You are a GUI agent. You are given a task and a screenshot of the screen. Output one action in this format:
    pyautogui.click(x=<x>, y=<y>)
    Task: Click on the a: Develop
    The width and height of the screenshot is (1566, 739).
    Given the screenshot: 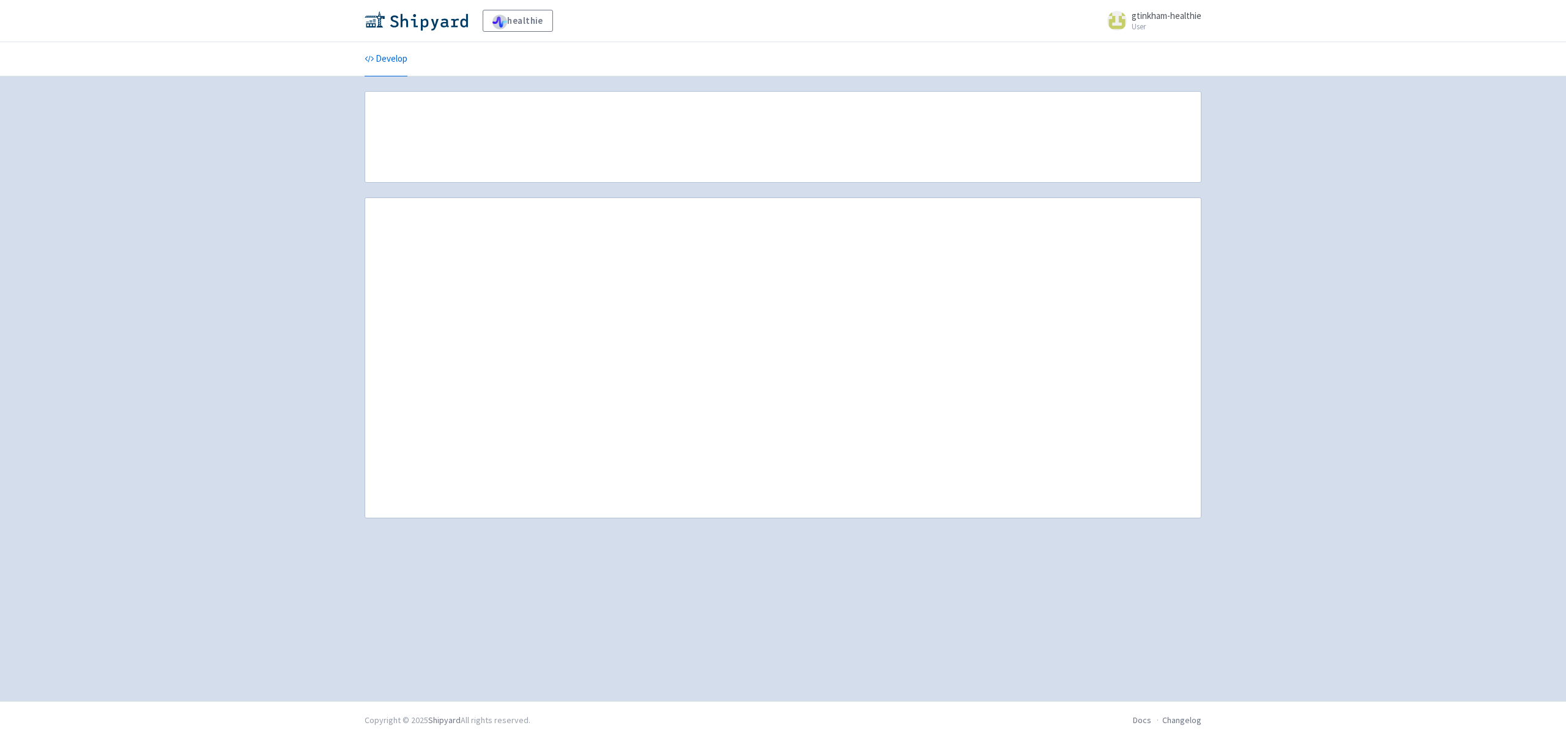 What is the action you would take?
    pyautogui.click(x=386, y=59)
    